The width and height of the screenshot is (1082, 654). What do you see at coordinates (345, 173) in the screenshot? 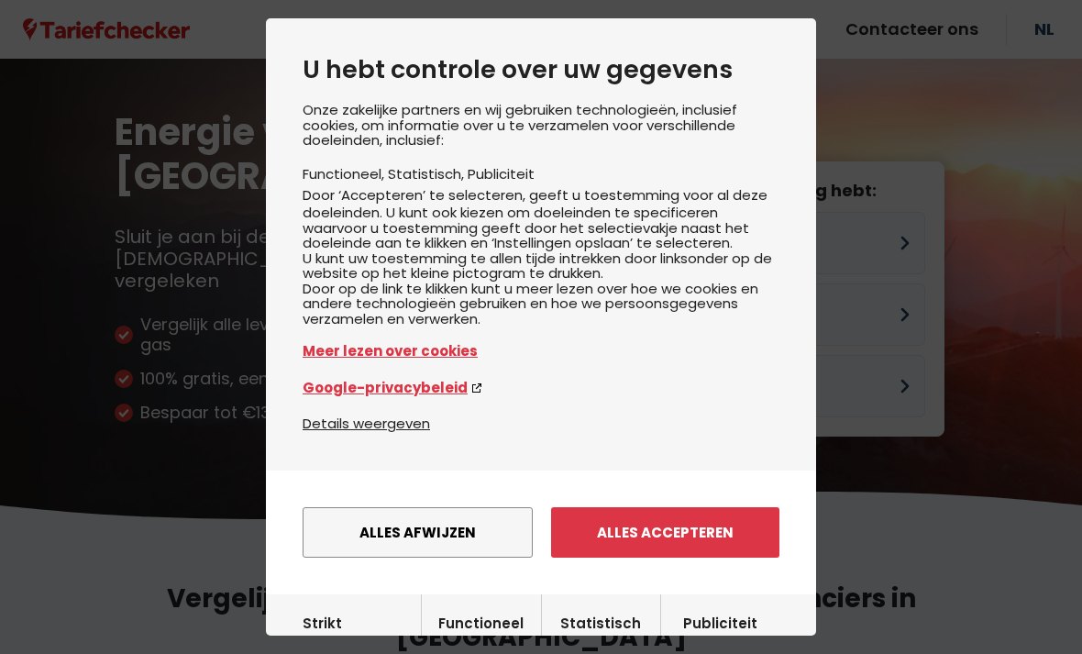
I see `li: Functioneel` at bounding box center [345, 173].